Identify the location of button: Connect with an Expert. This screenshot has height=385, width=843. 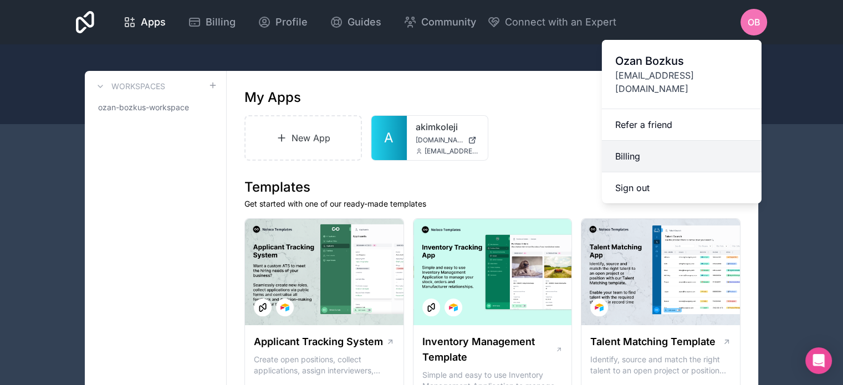
(552, 22).